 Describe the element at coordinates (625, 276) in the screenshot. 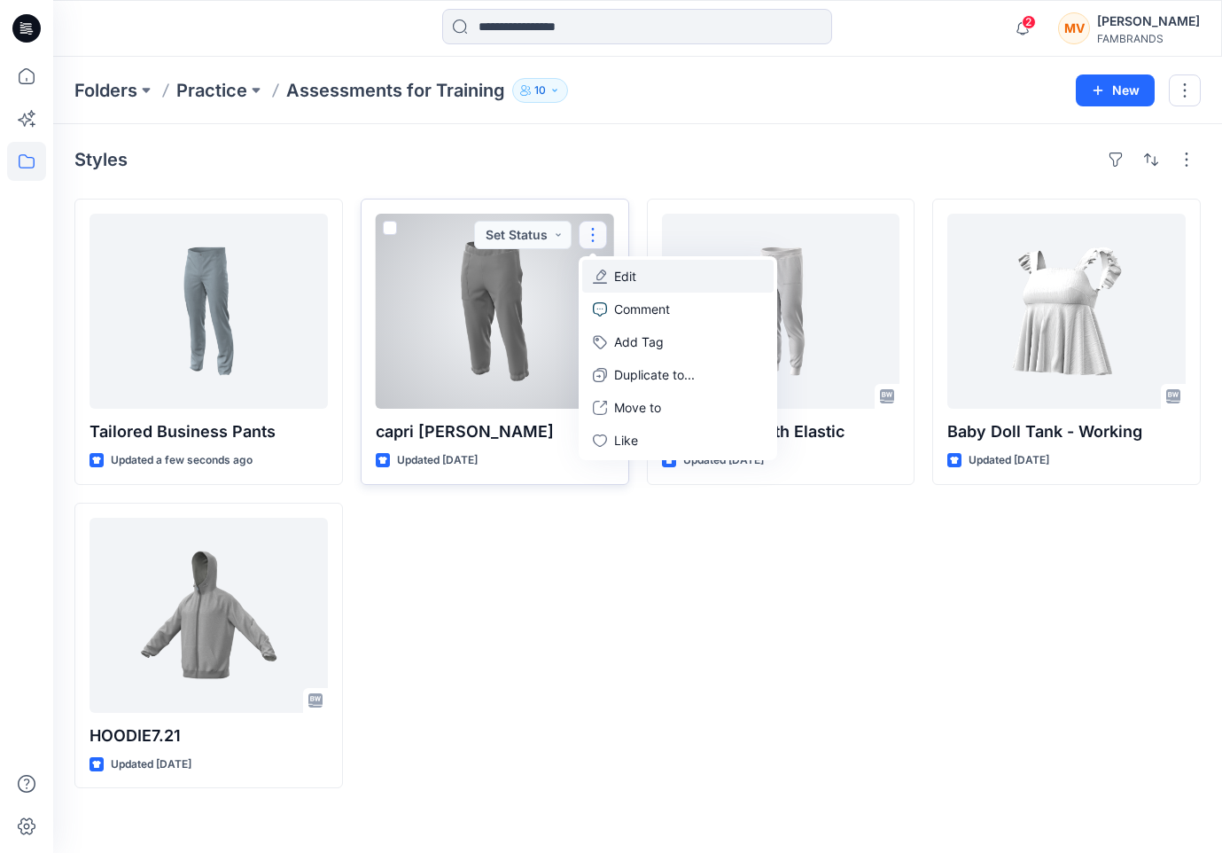

I see `p: Edit` at that location.